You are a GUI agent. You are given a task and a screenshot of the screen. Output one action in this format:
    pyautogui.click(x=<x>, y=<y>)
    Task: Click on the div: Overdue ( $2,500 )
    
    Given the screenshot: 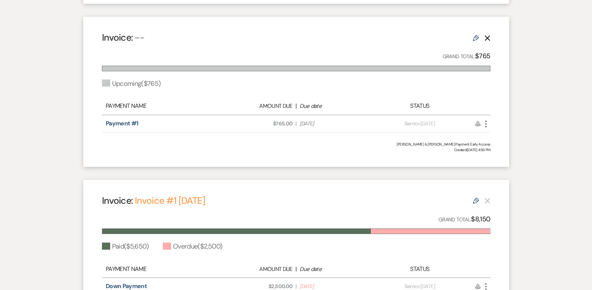 What is the action you would take?
    pyautogui.click(x=192, y=246)
    